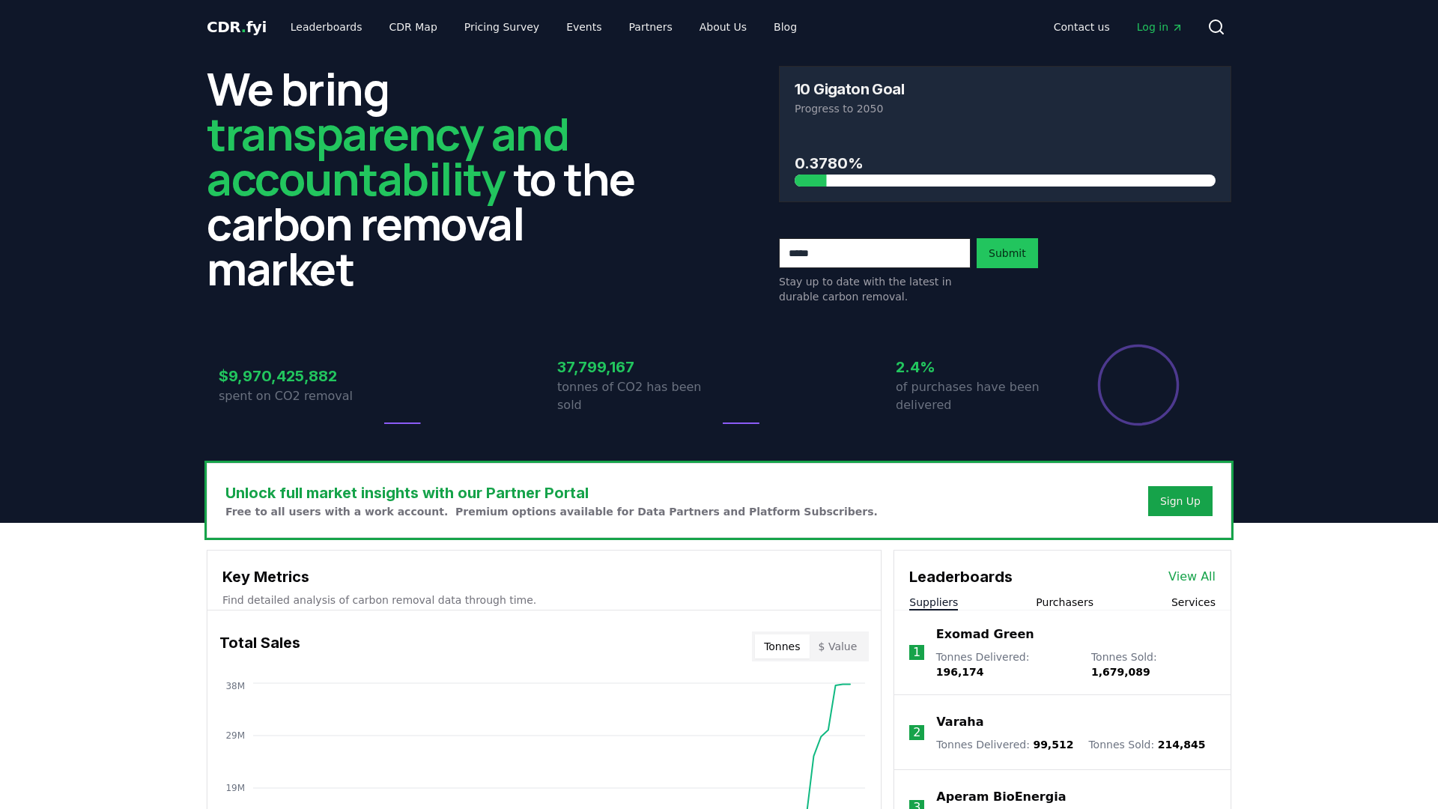 The image size is (1438, 809). Describe the element at coordinates (544, 600) in the screenshot. I see `p: Find detailed analysis of carbon removal data through time.` at that location.